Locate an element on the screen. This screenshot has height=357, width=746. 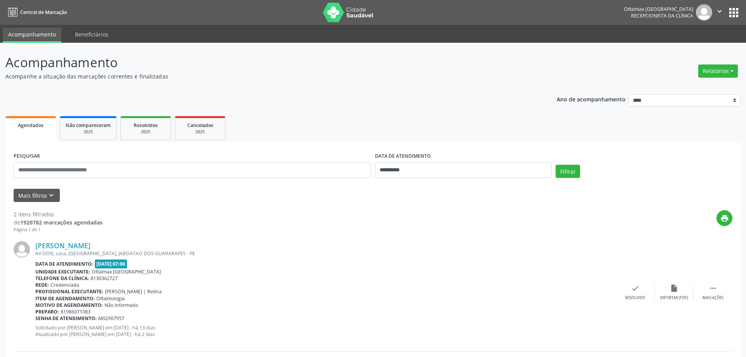
i: check is located at coordinates (635, 288).